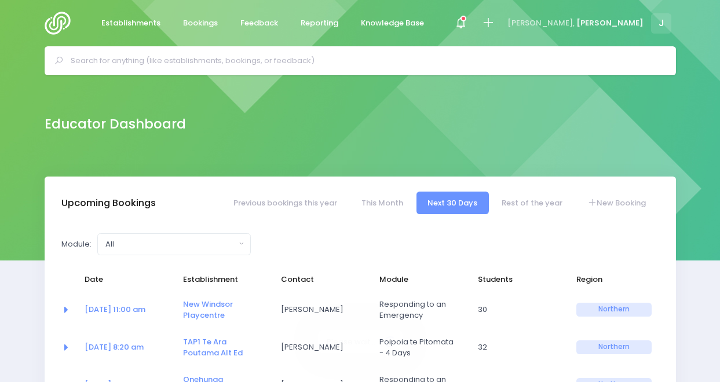 Image resolution: width=720 pixels, height=382 pixels. What do you see at coordinates (319, 23) in the screenshot?
I see `span: Reporting` at bounding box center [319, 23].